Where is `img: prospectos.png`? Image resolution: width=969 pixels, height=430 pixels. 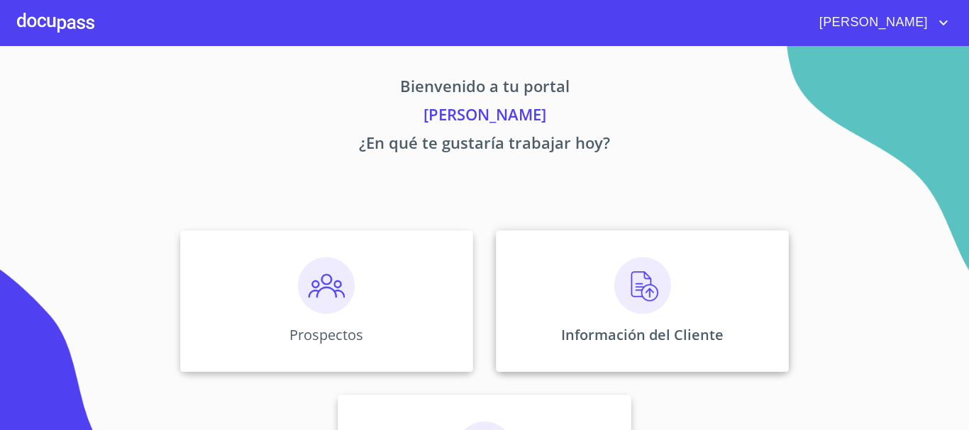 img: prospectos.png is located at coordinates (326, 286).